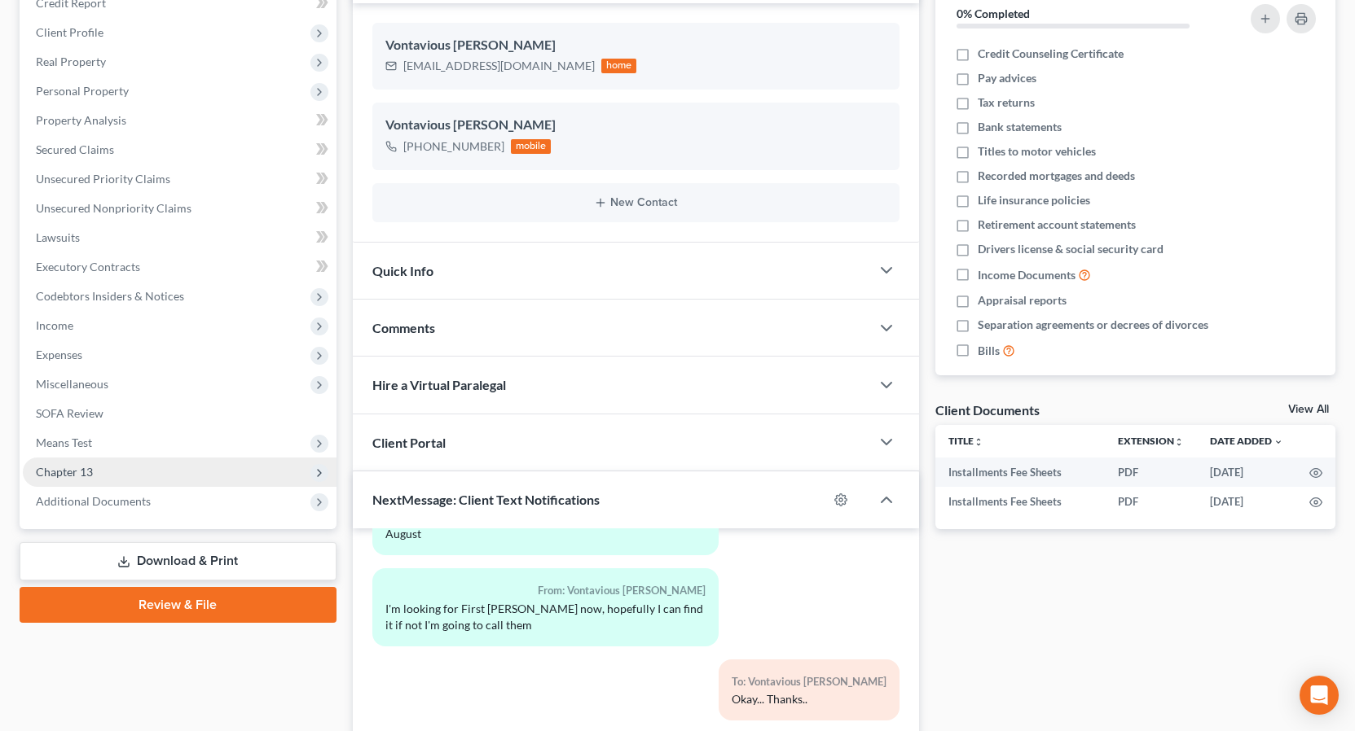  I want to click on button: New Contact, so click(635, 203).